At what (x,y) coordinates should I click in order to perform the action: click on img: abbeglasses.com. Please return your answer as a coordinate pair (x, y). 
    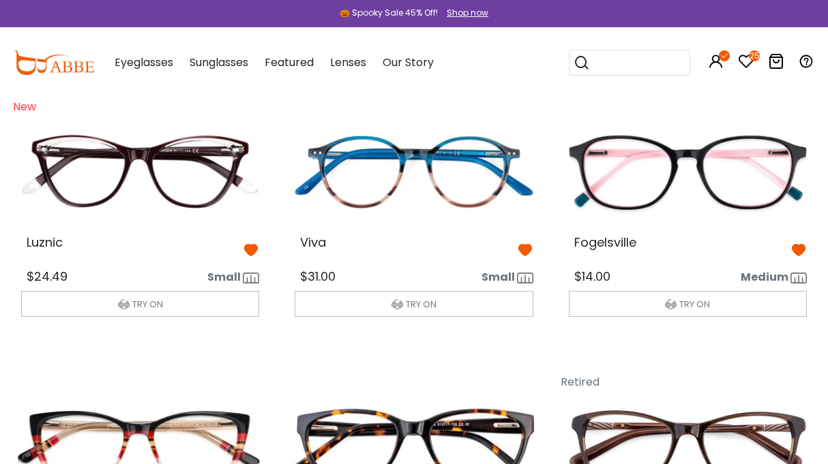
    Looking at the image, I should click on (54, 63).